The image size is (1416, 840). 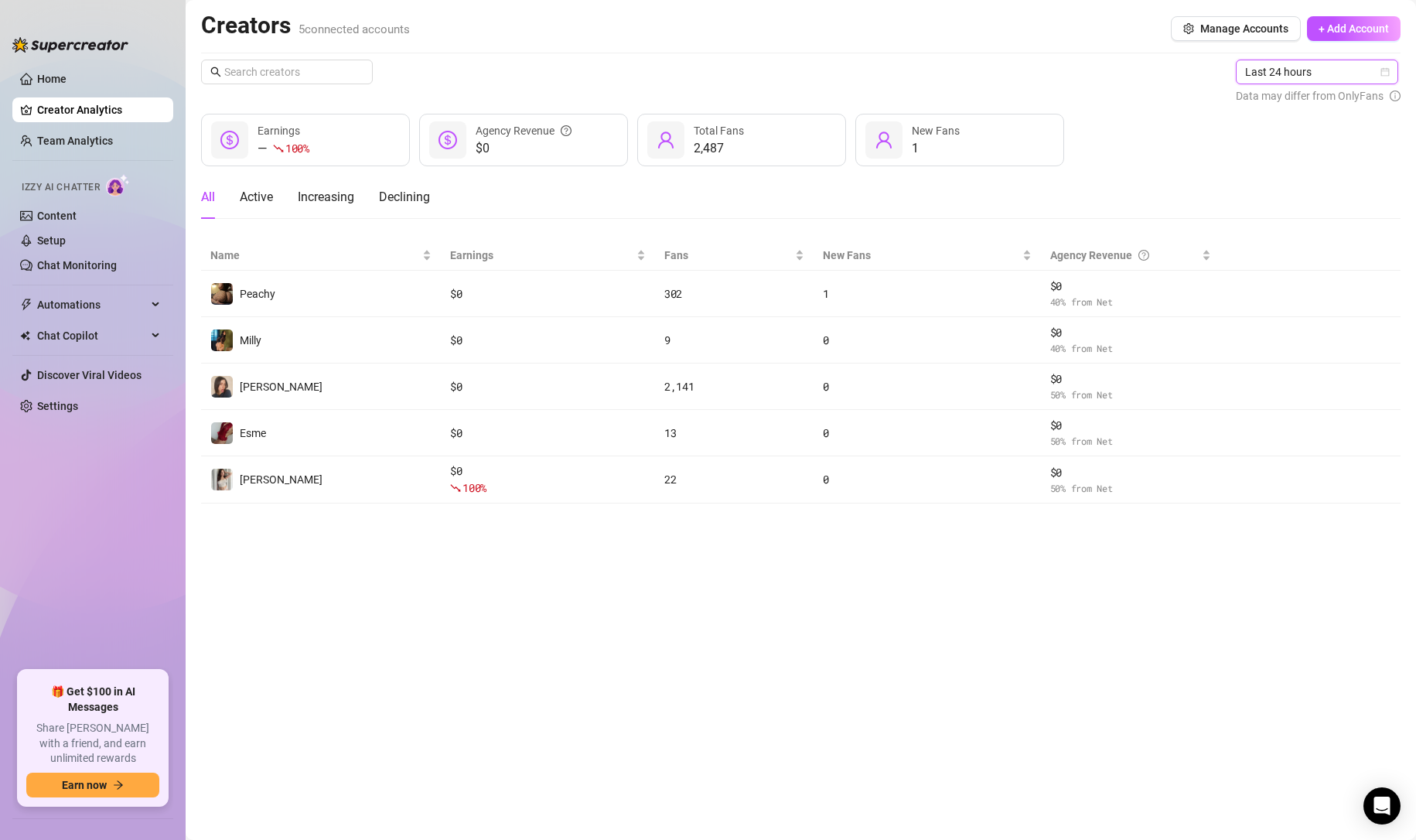 What do you see at coordinates (76, 265) in the screenshot?
I see `a: Chat Monitoring` at bounding box center [76, 265].